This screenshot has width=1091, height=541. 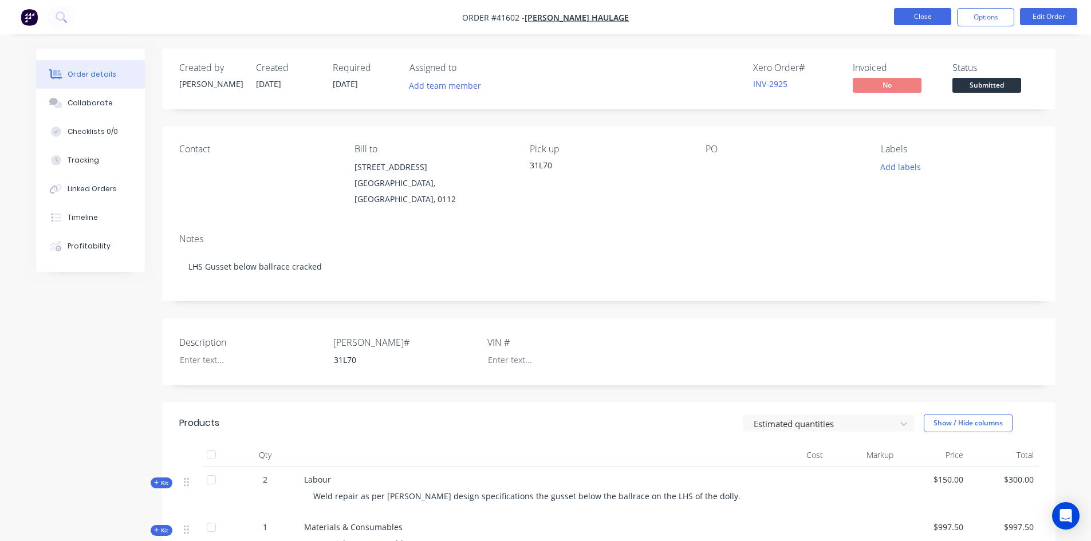 I want to click on div: Created, so click(x=287, y=68).